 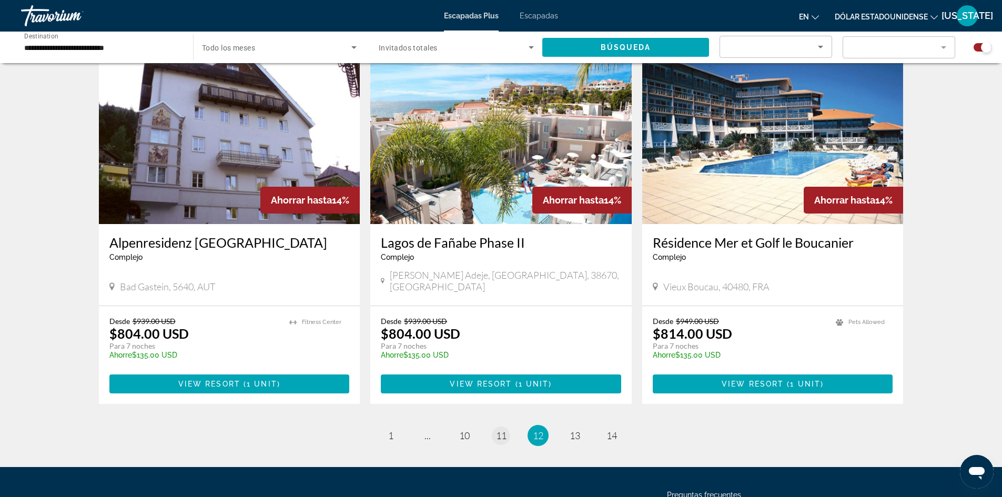 I want to click on span: 1, so click(x=391, y=436).